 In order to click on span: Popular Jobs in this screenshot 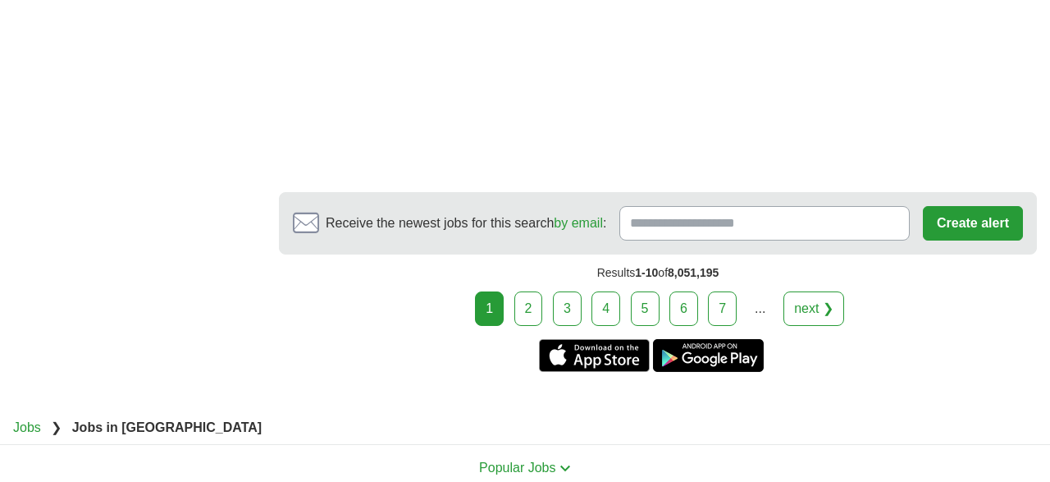, I will do `click(517, 467)`.